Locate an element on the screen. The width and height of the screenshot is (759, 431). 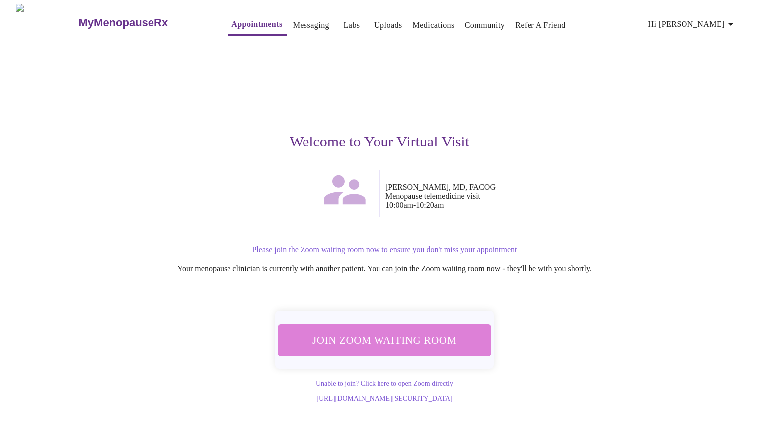
a: Uploads is located at coordinates (388, 25).